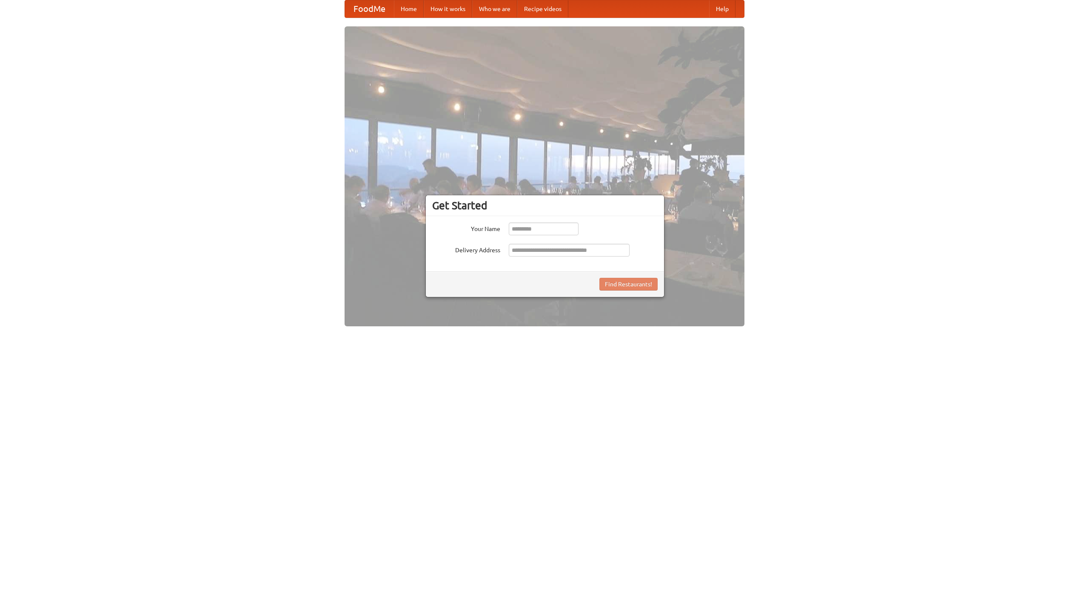  Describe the element at coordinates (466, 228) in the screenshot. I see `label: Your Name` at that location.